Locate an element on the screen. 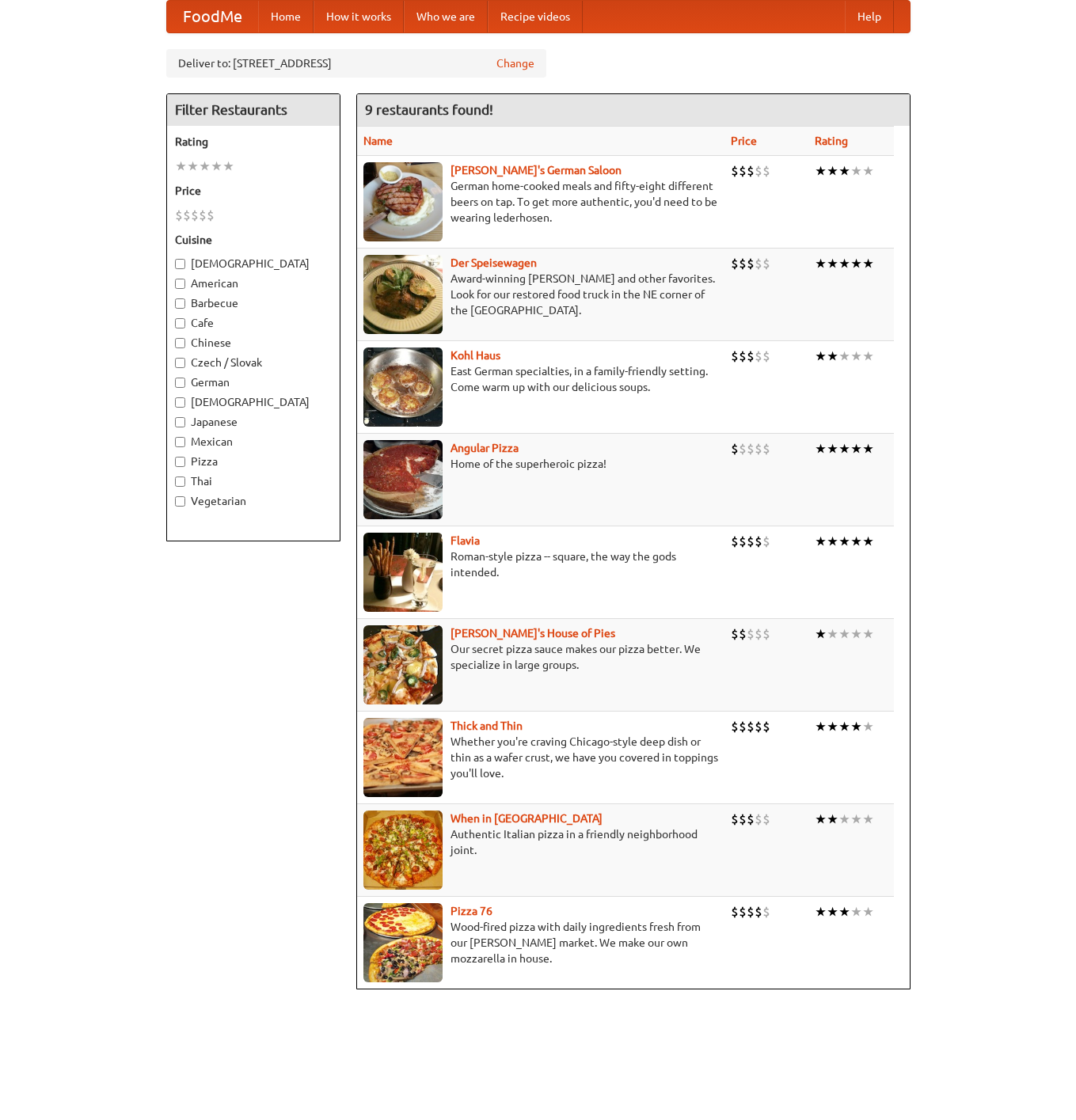  label: Chinese is located at coordinates (253, 343).